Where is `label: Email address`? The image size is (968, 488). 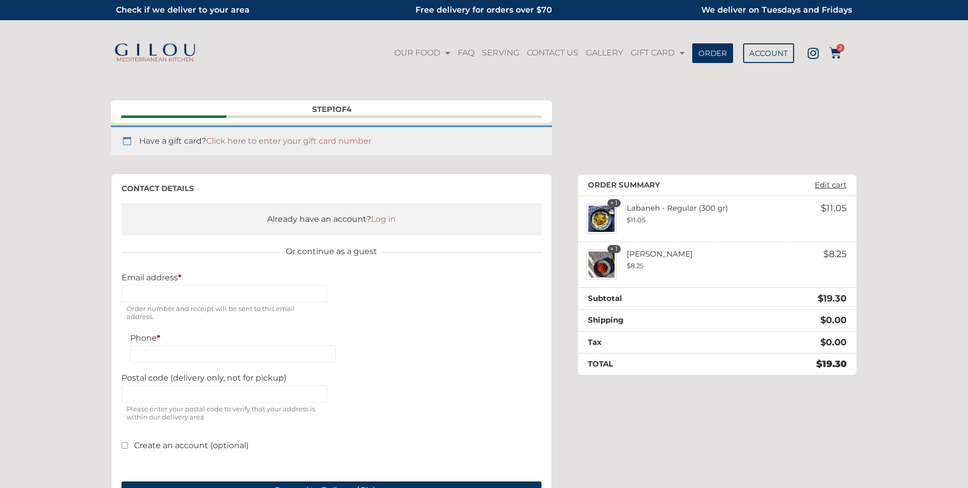 label: Email address is located at coordinates (224, 277).